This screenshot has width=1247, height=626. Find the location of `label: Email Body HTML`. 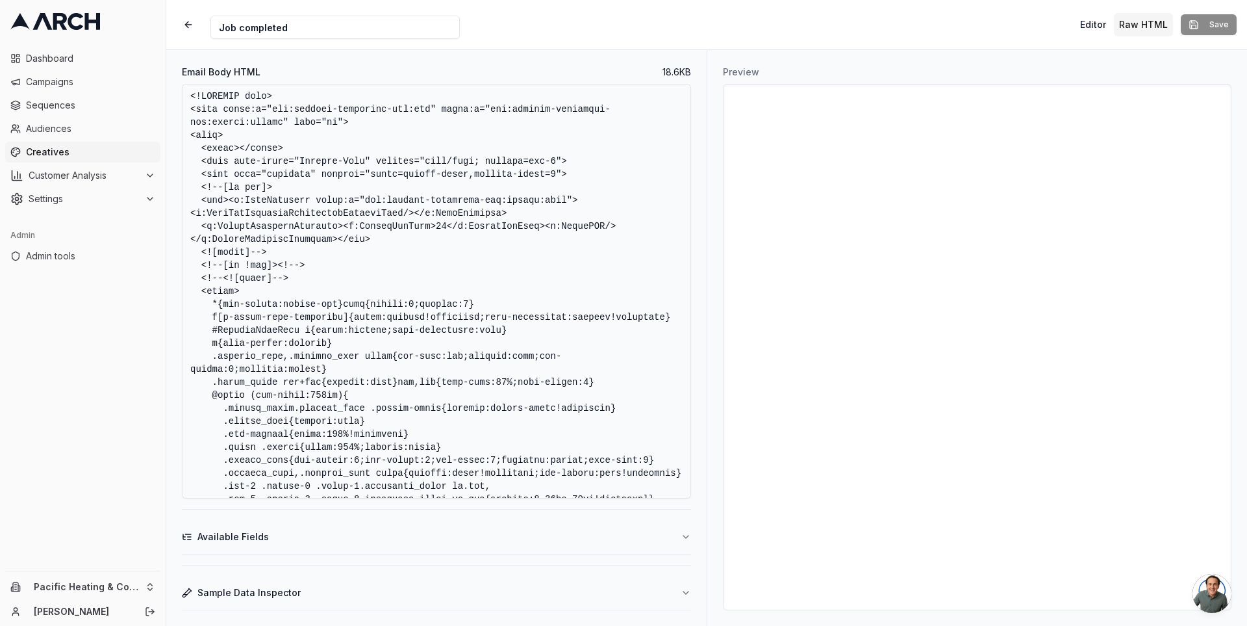

label: Email Body HTML is located at coordinates (221, 72).